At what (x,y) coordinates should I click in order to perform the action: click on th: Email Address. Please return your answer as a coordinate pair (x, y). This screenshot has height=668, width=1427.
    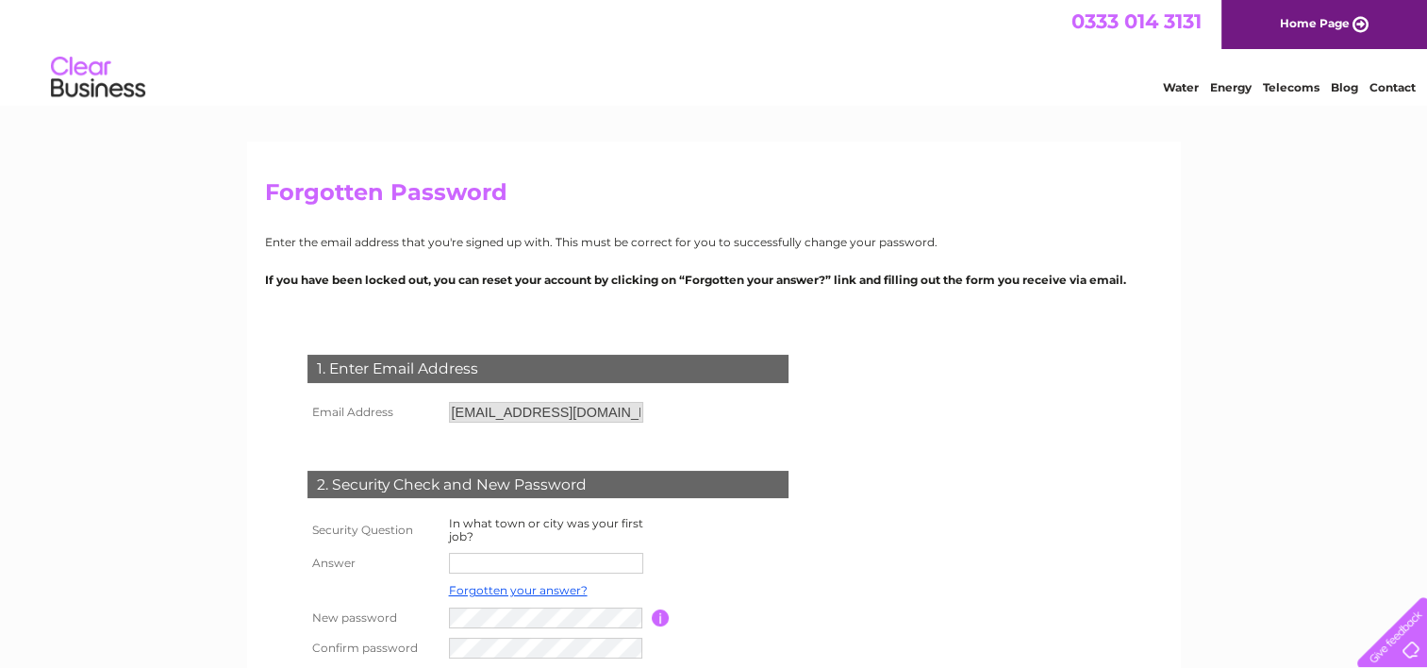
    Looking at the image, I should click on (374, 412).